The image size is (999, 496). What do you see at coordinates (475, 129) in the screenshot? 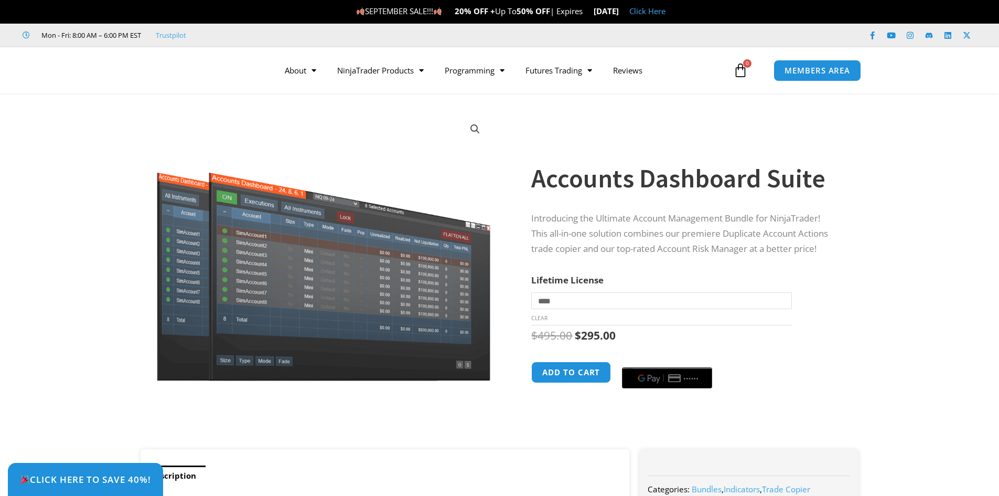
I see `a: View full-screen image gallery` at bounding box center [475, 129].